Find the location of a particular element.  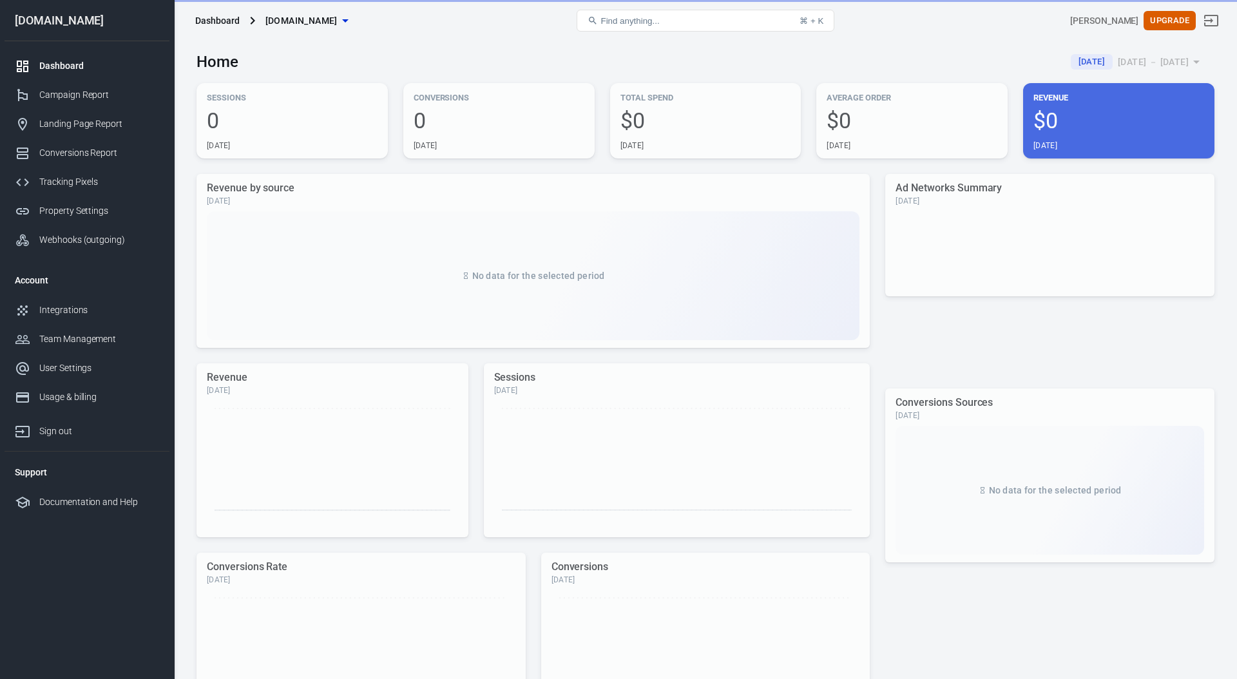

a: Campaign Report is located at coordinates (87, 95).